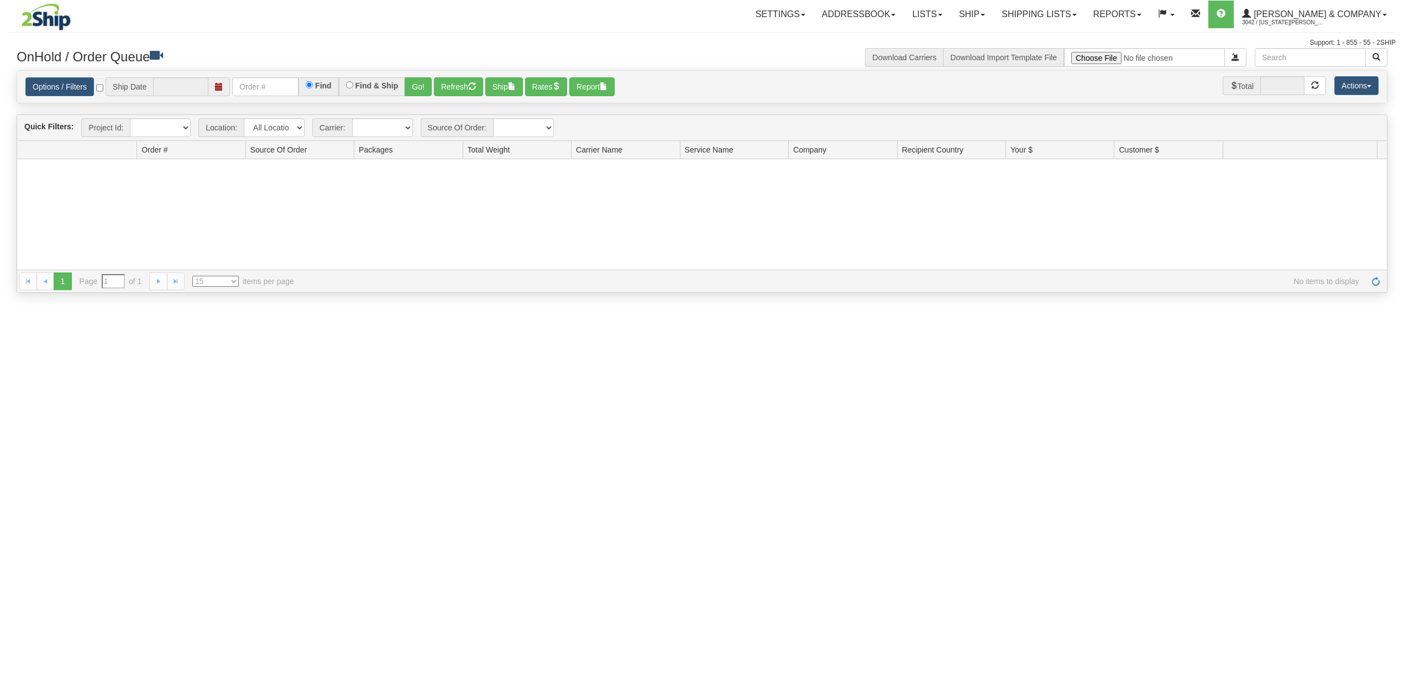 The height and width of the screenshot is (677, 1404). Describe the element at coordinates (60, 87) in the screenshot. I see `a: Options / Filters` at that location.